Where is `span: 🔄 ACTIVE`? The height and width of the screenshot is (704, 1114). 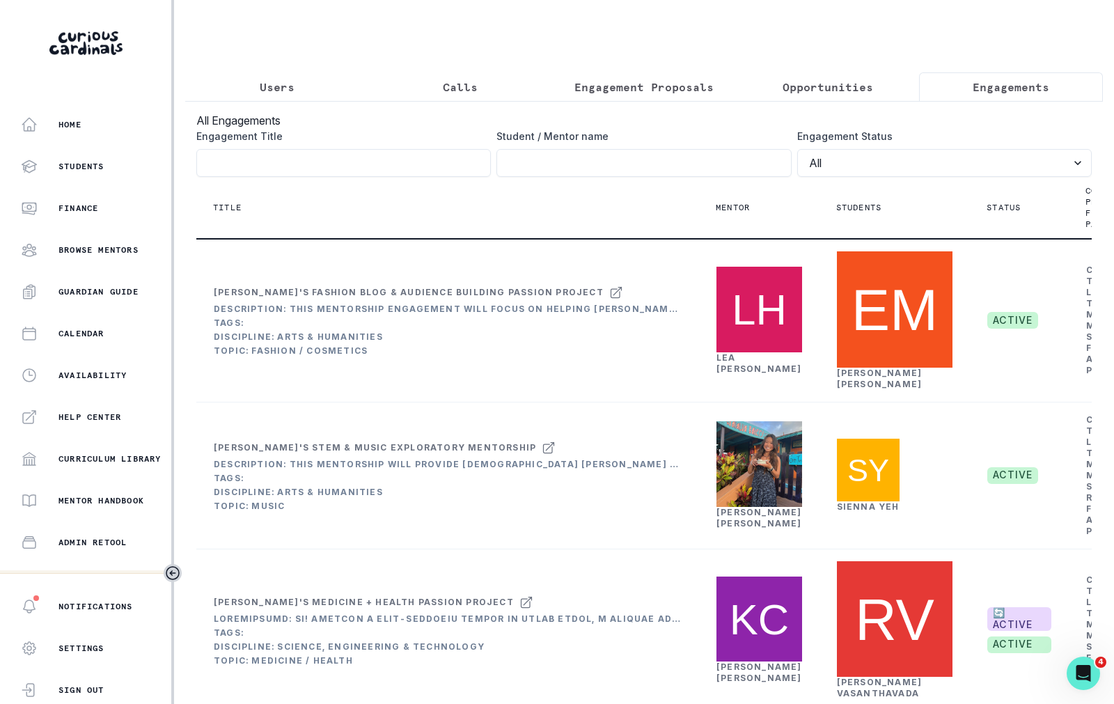 span: 🔄 ACTIVE is located at coordinates (1019, 619).